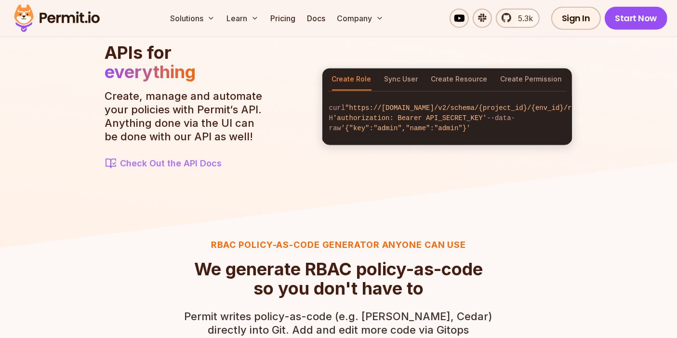  What do you see at coordinates (283, 18) in the screenshot?
I see `a: Pricing` at bounding box center [283, 18].